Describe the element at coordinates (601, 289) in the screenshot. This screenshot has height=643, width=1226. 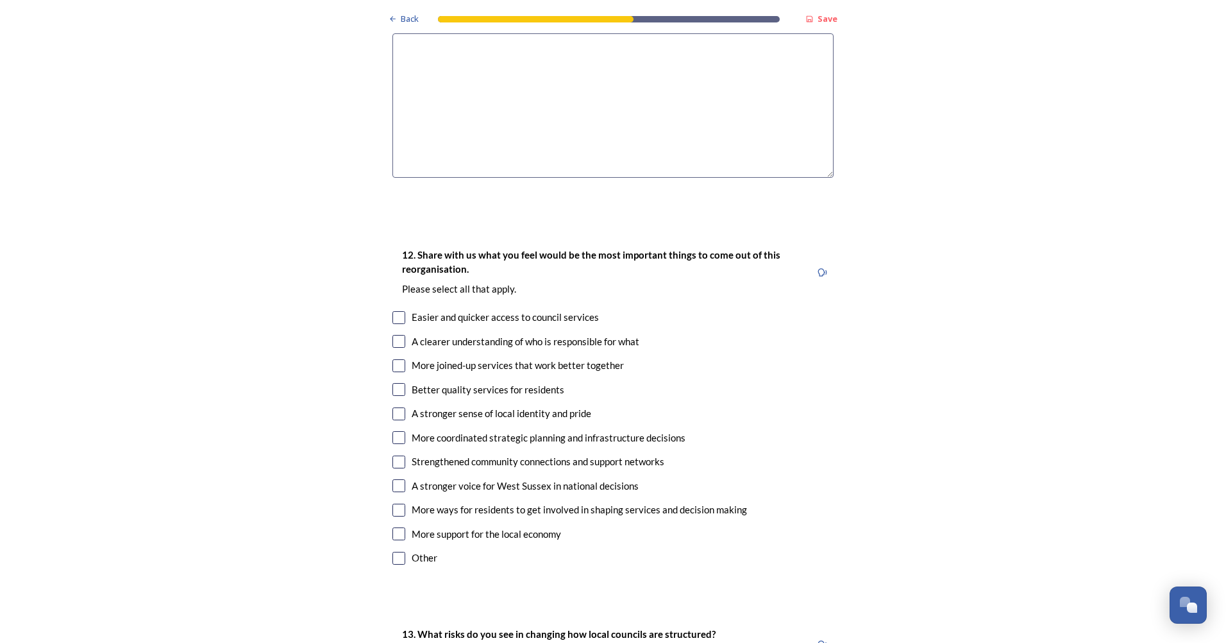
I see `p: Please select all that apply.` at that location.